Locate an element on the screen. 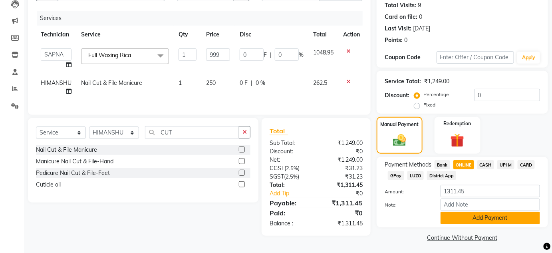 This screenshot has width=552, height=253. div: Card on file: is located at coordinates (401, 17).